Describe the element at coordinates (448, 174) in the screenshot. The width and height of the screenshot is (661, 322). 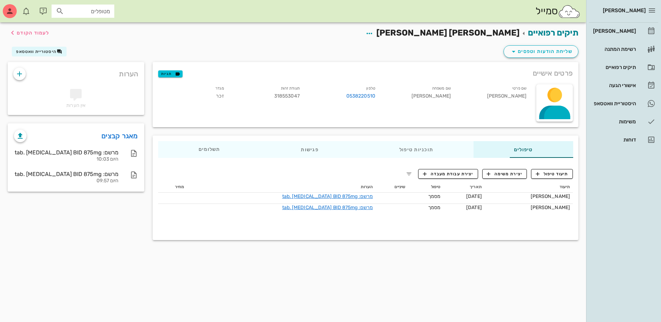
I see `span: יצירת עבודת מעבדה` at that location.